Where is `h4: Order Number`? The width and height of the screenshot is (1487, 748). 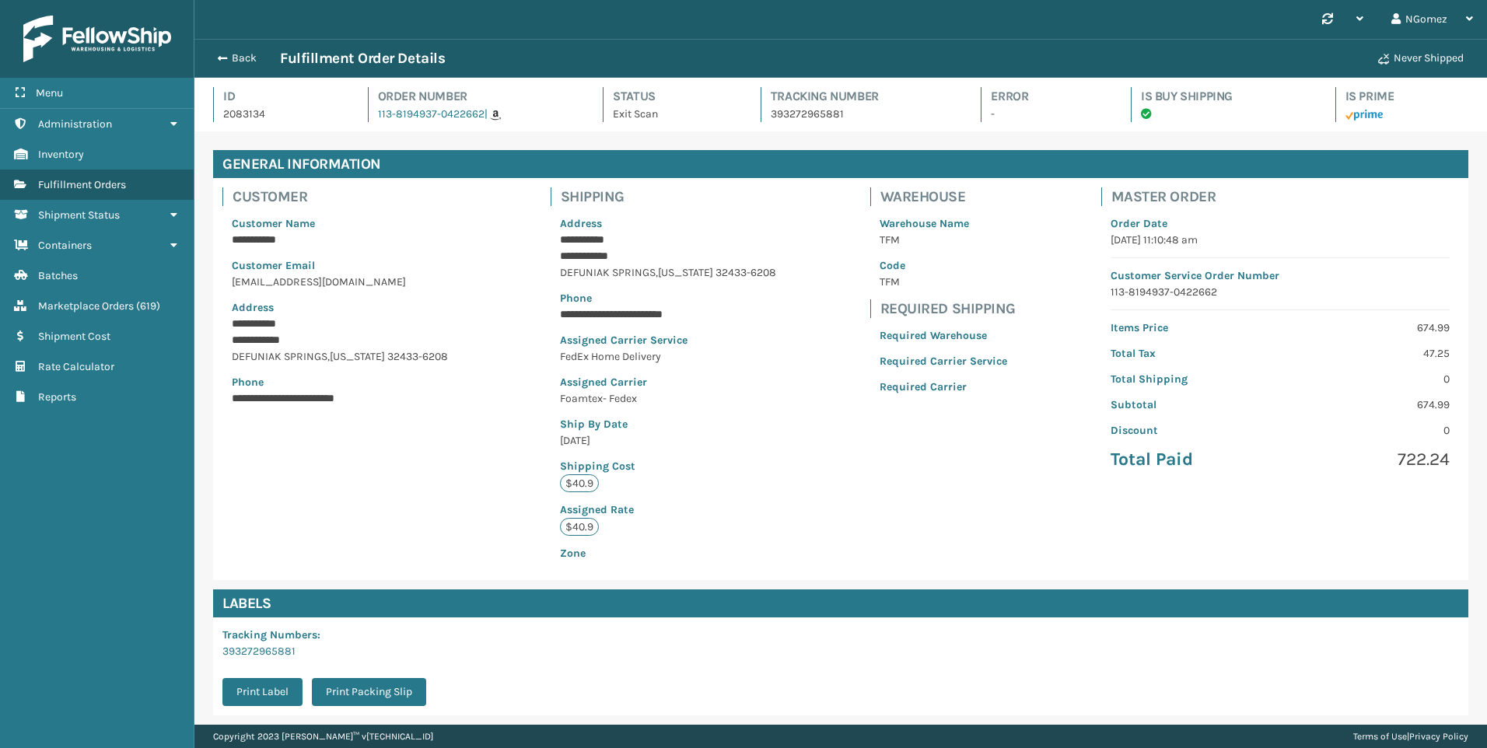 h4: Order Number is located at coordinates (477, 96).